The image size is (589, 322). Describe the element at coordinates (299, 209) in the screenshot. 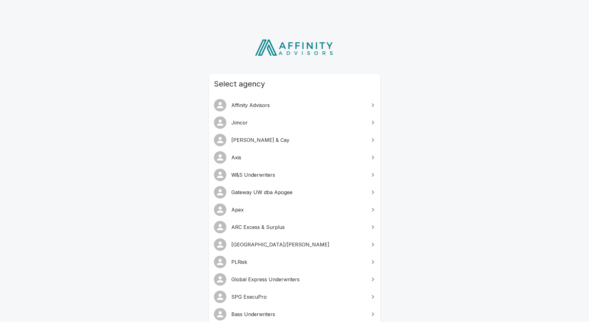

I see `span: Apex` at that location.